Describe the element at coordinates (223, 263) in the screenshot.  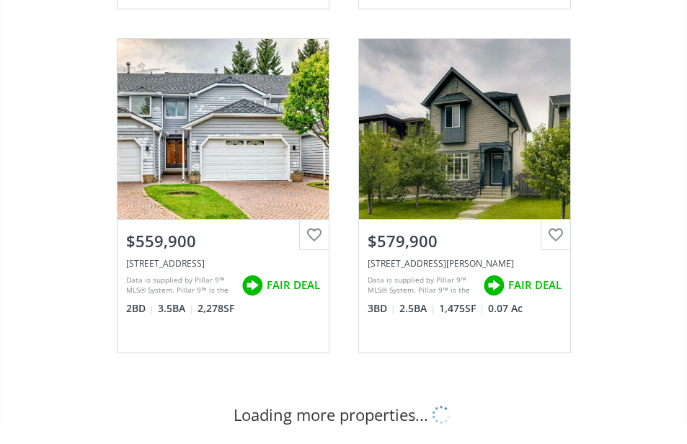
I see `div: 22 Wood Crescent SW, Calgary, AB T2W 4B6` at that location.